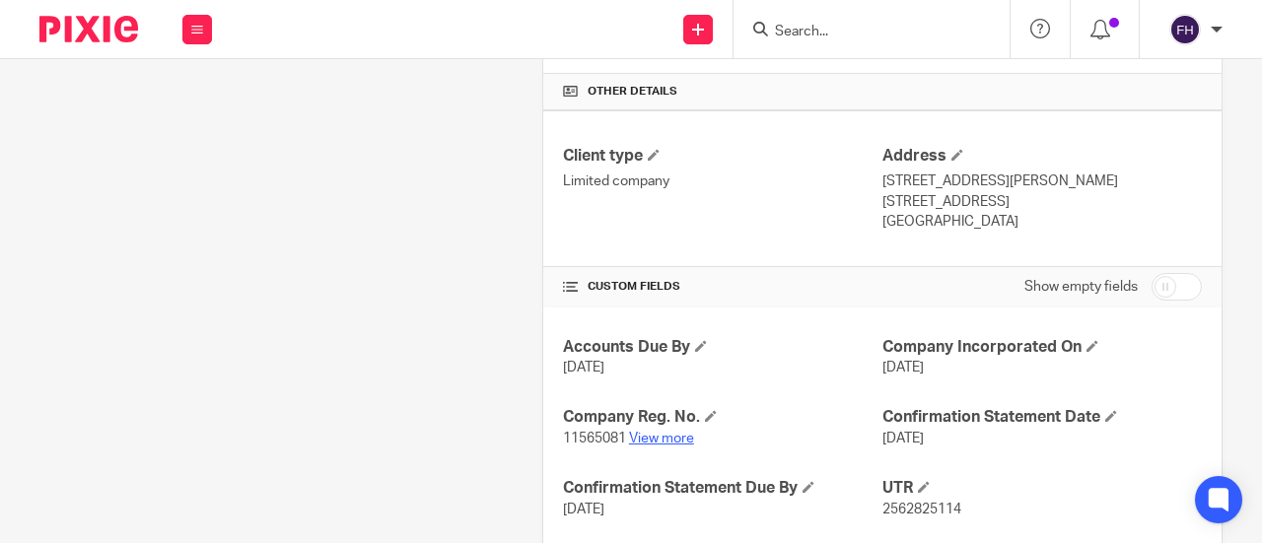 This screenshot has height=543, width=1262. What do you see at coordinates (922, 510) in the screenshot?
I see `span: 2562825114` at bounding box center [922, 510].